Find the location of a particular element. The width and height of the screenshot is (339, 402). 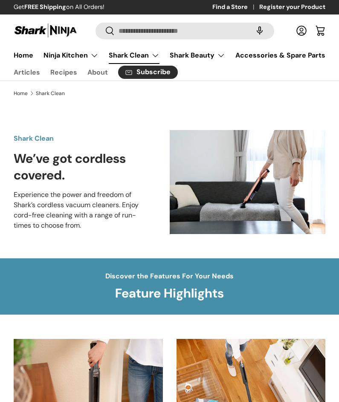

summary: Shark Clean is located at coordinates (134, 55).